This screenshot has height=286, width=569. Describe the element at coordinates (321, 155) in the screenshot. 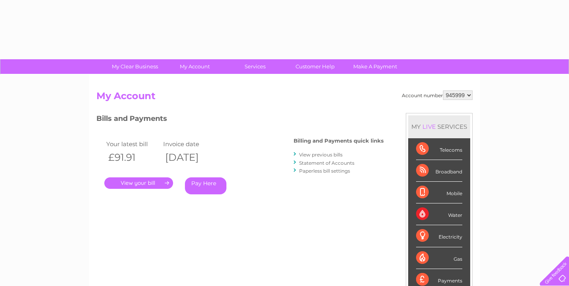

I see `a: View previous bills` at that location.